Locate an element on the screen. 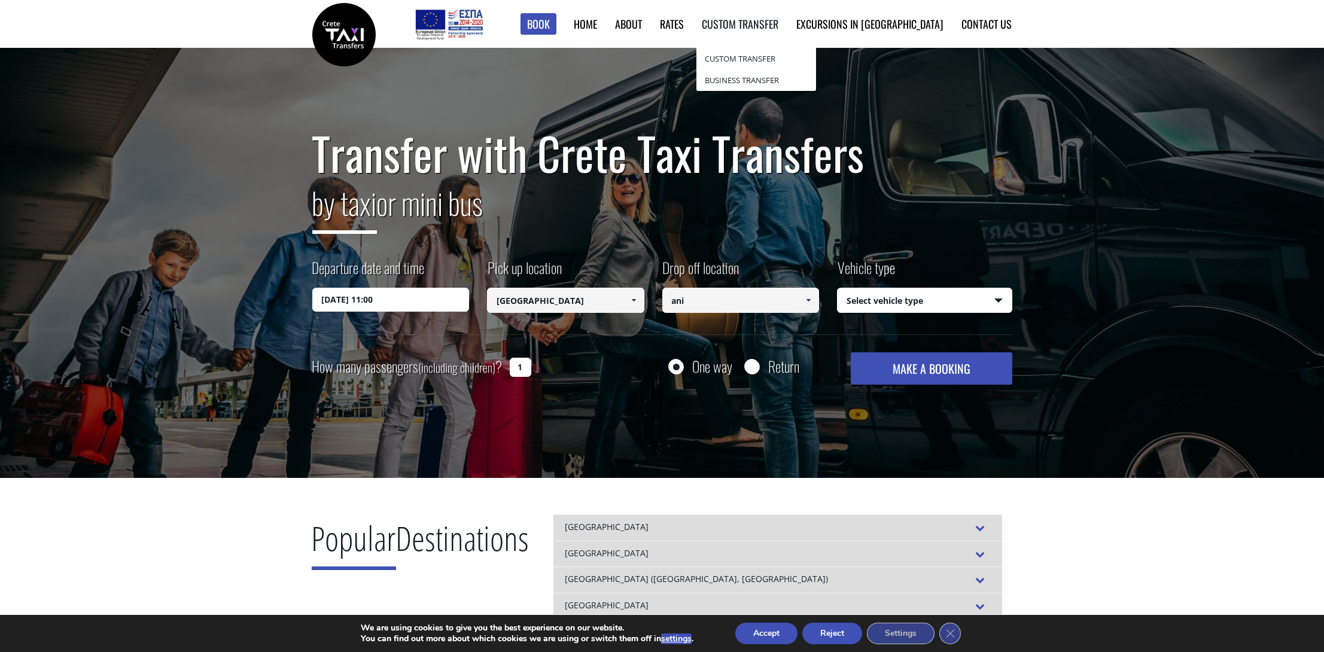  p: You can find out more about which cookies we are using or switch them off in . is located at coordinates (527, 639).